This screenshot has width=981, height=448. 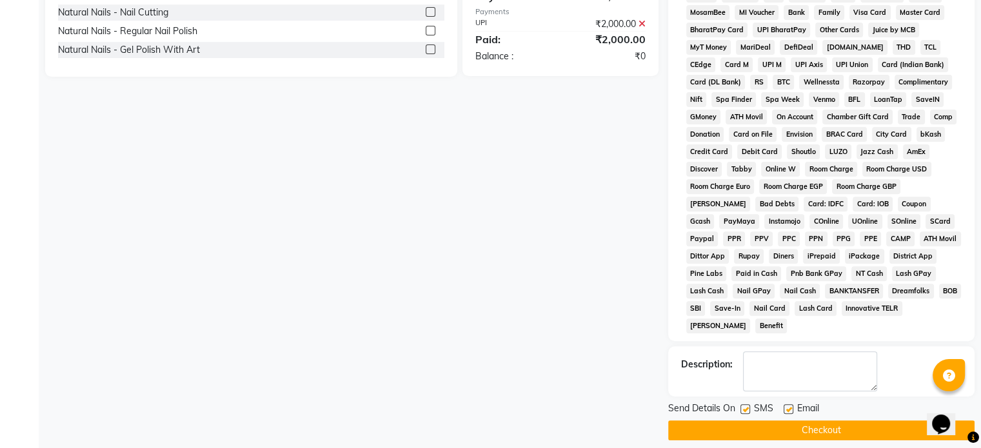 What do you see at coordinates (891, 134) in the screenshot?
I see `span: City Card` at bounding box center [891, 134].